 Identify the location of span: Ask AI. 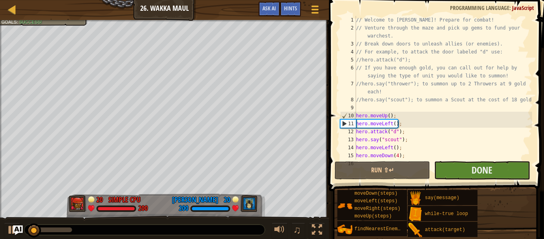
(269, 8).